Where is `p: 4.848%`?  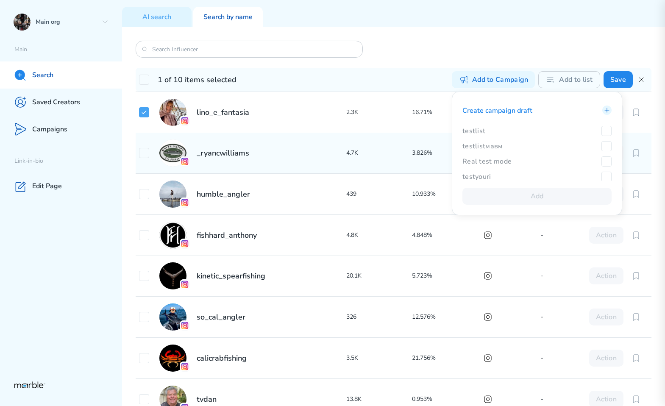 p: 4.848% is located at coordinates (447, 235).